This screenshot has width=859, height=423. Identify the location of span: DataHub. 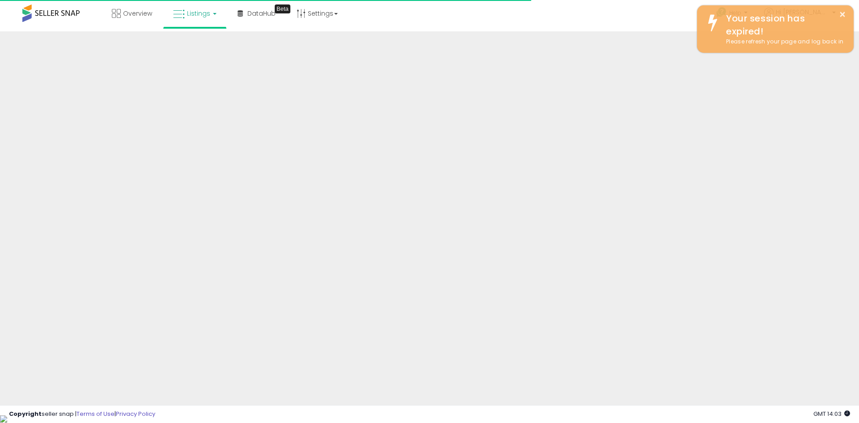
(261, 13).